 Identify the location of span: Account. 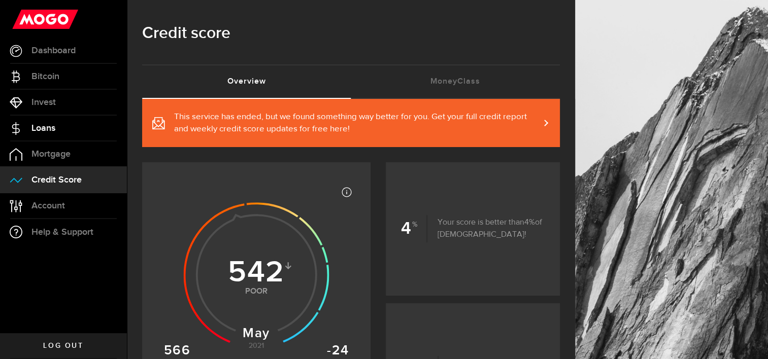
(48, 206).